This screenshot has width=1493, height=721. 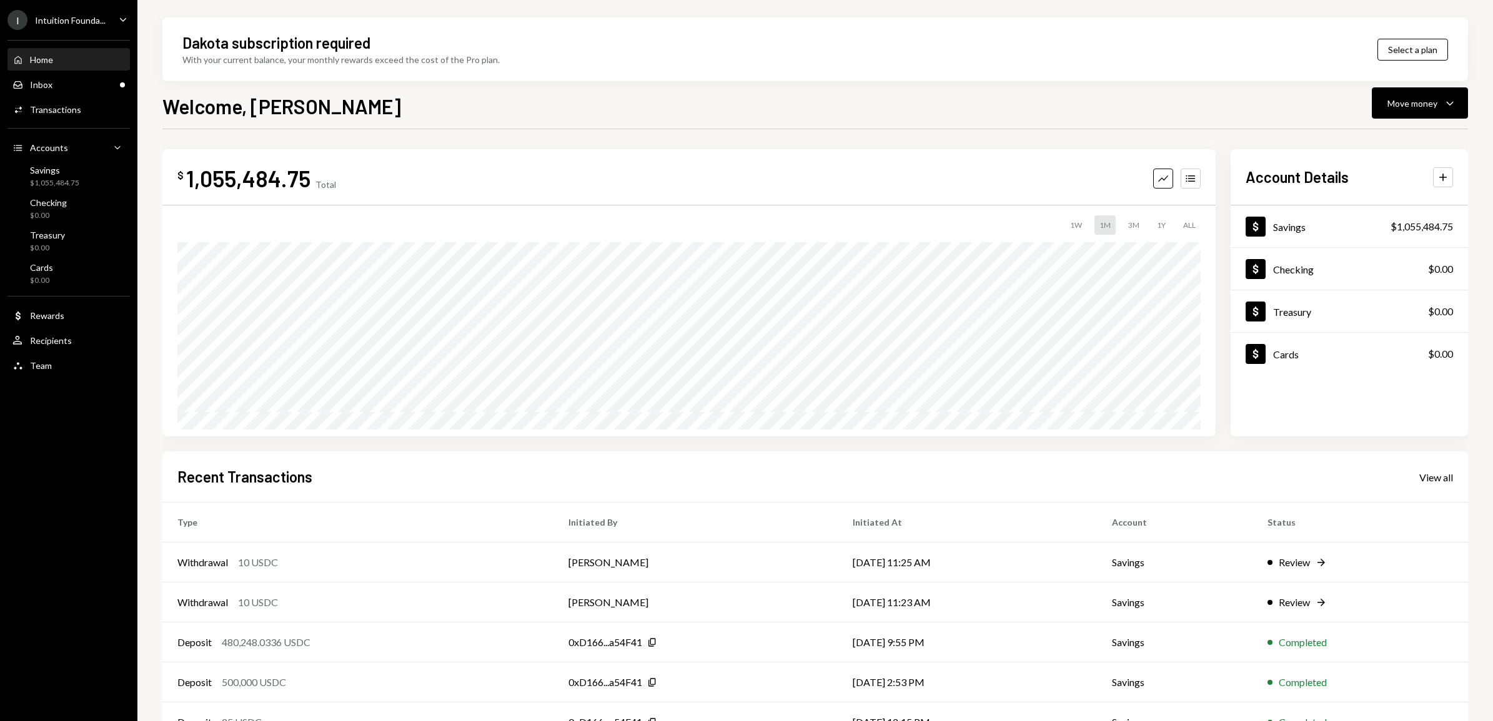 I want to click on div: Move money, so click(x=1412, y=103).